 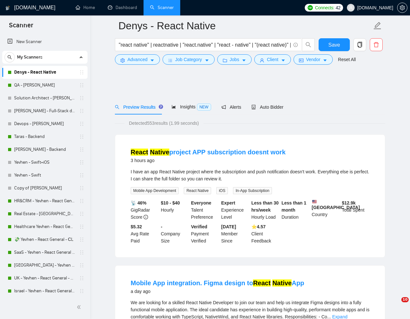 What do you see at coordinates (265, 210) in the screenshot?
I see `div: Hourly Load` at bounding box center [265, 210].